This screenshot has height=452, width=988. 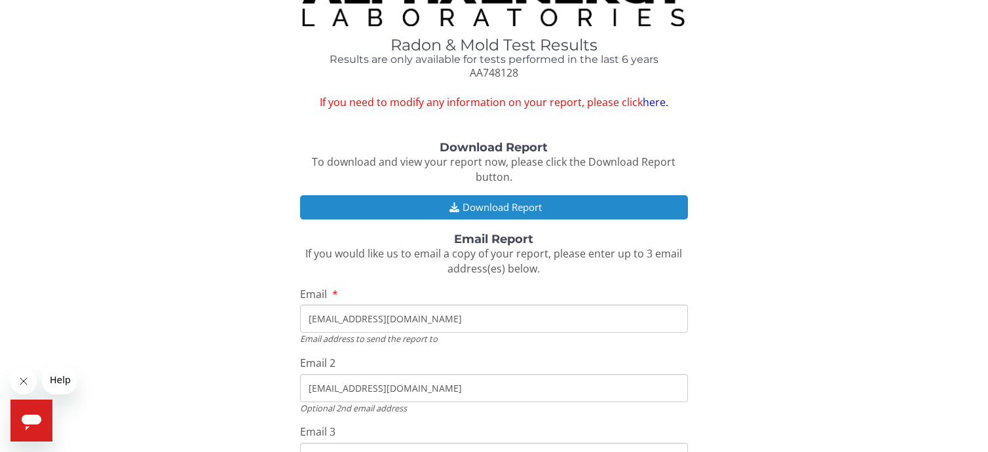 I want to click on span: To download and view your report now, please click the Download Report button., so click(x=493, y=169).